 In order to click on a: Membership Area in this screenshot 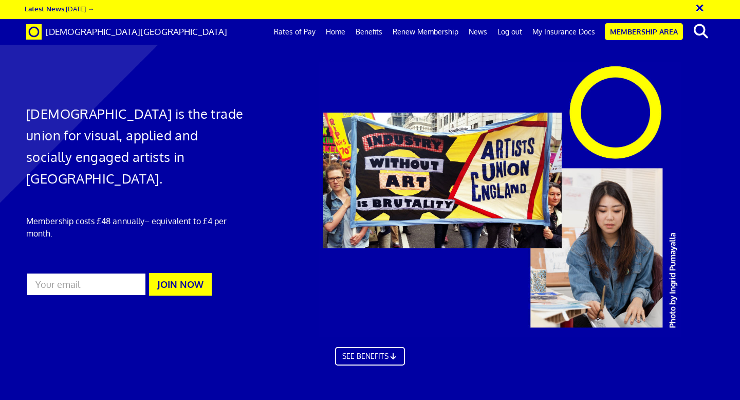, I will do `click(644, 31)`.